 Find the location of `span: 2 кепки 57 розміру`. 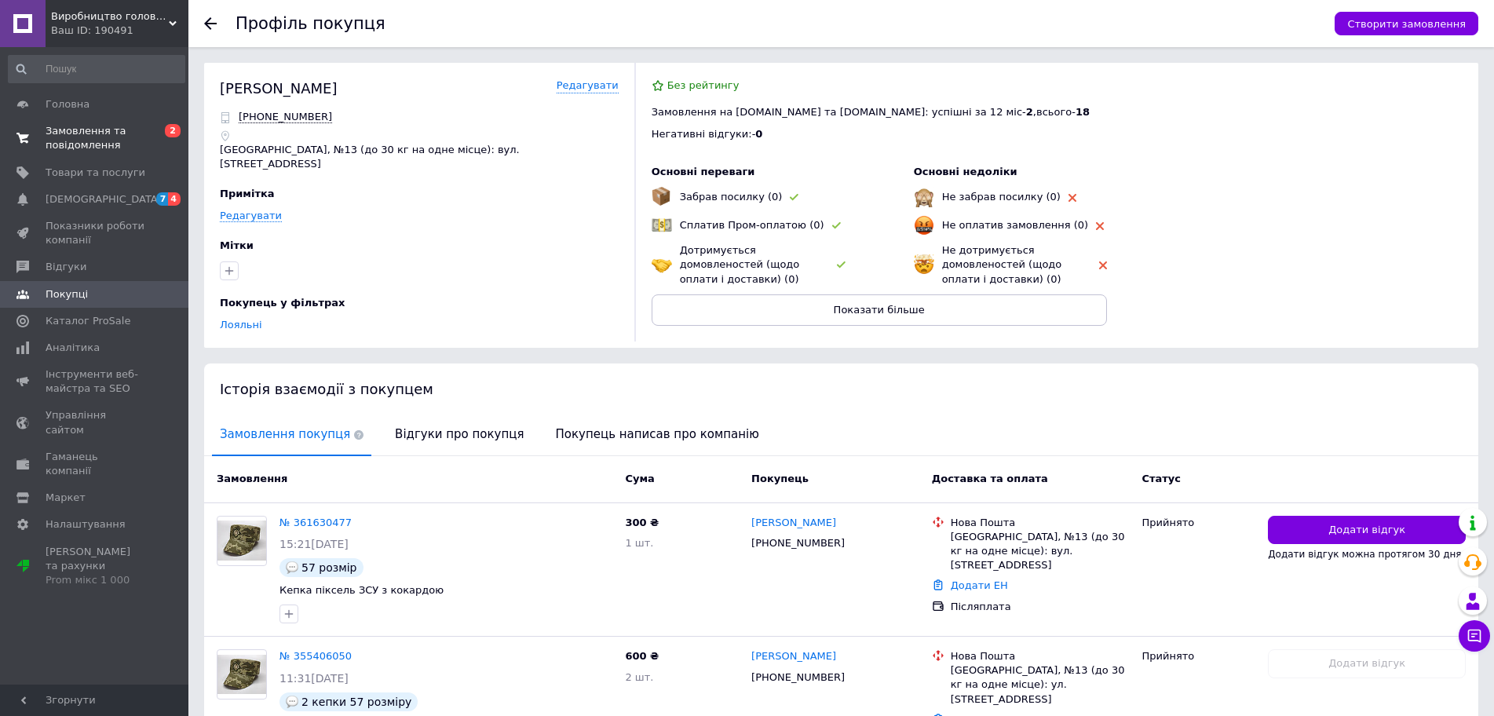

span: 2 кепки 57 розміру is located at coordinates (356, 702).